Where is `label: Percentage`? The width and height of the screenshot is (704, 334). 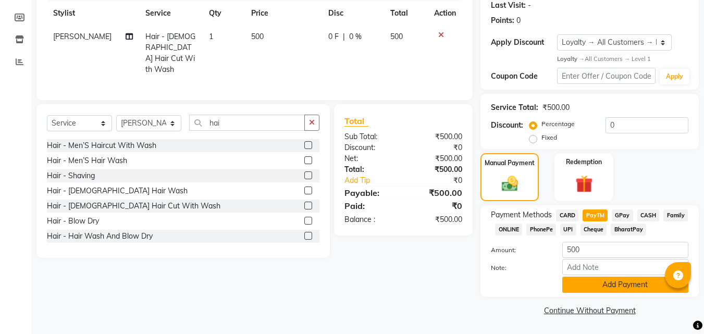
label: Percentage is located at coordinates (558, 124).